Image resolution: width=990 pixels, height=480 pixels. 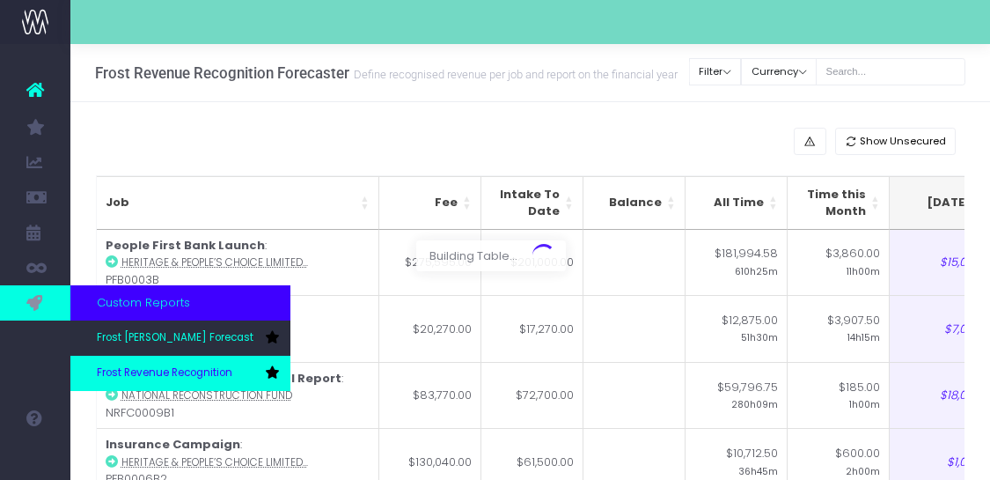 I want to click on span: Frost Revenue Recognition, so click(x=165, y=373).